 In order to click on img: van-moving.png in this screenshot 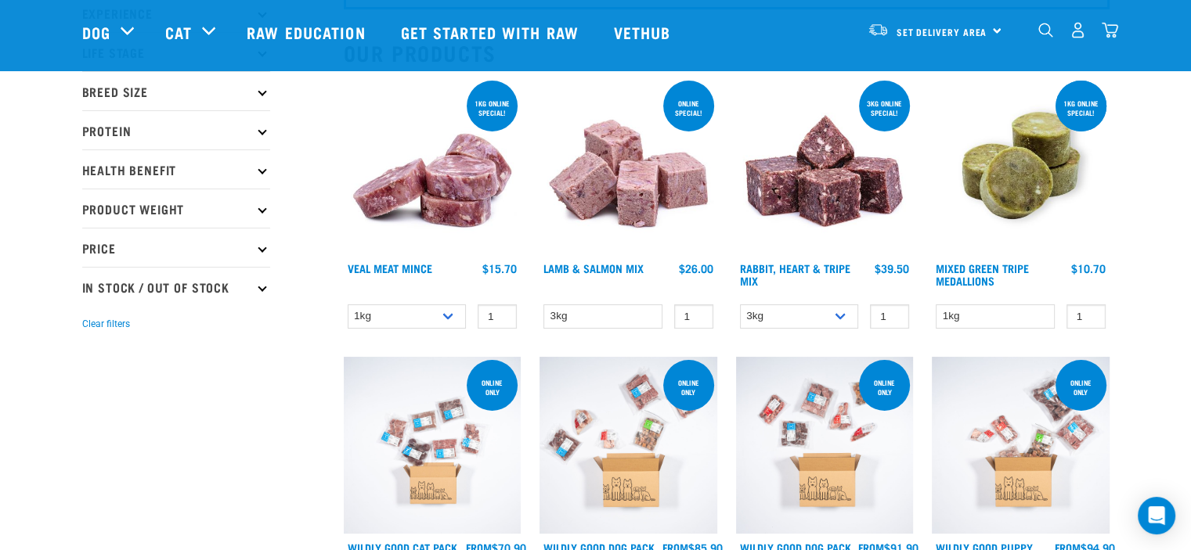, I will do `click(878, 30)`.